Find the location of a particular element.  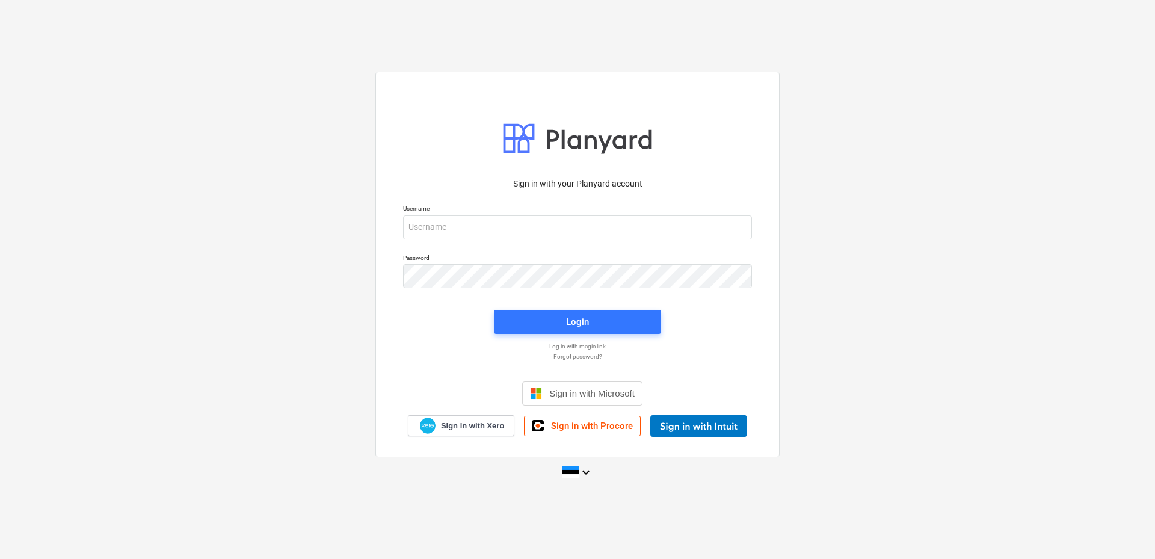

div: Login is located at coordinates (578, 322).